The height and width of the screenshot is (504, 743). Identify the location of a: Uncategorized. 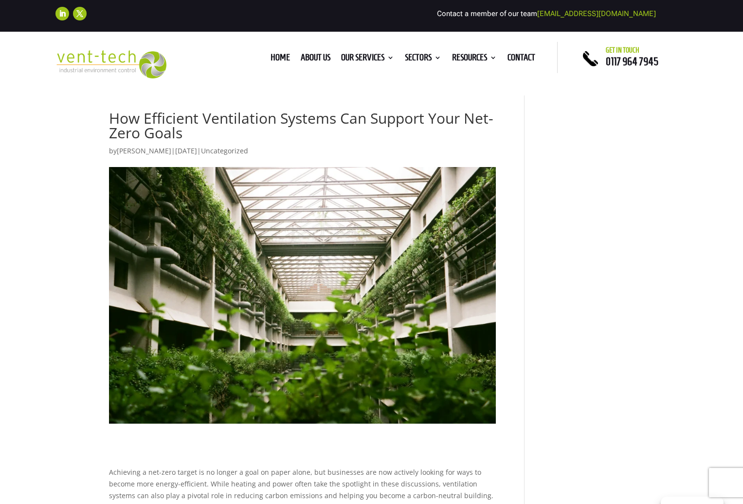
(224, 150).